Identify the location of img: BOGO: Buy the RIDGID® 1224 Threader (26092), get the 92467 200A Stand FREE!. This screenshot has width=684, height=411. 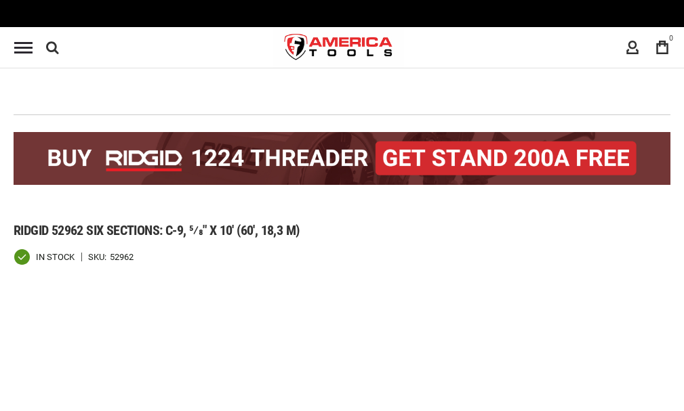
(342, 159).